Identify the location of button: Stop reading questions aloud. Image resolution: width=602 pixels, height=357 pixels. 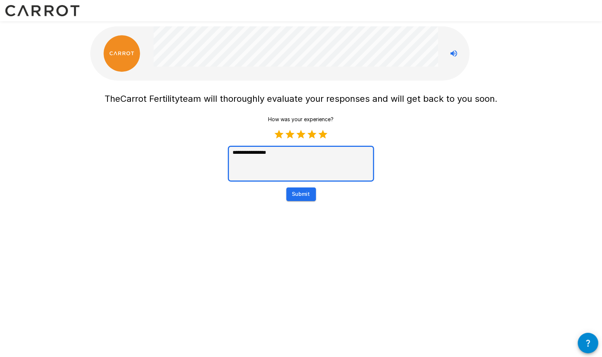
(454, 53).